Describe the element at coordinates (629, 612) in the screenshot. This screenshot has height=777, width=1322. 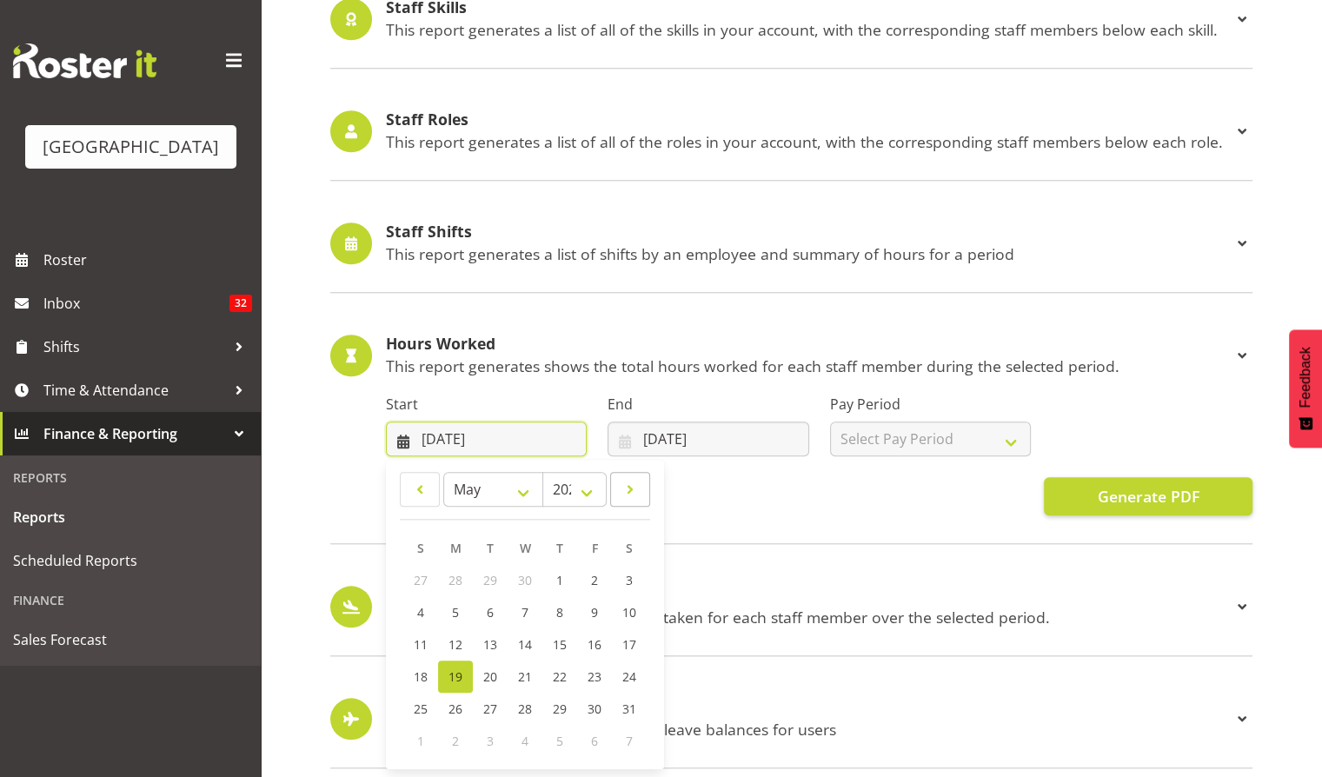
I see `a: 10` at that location.